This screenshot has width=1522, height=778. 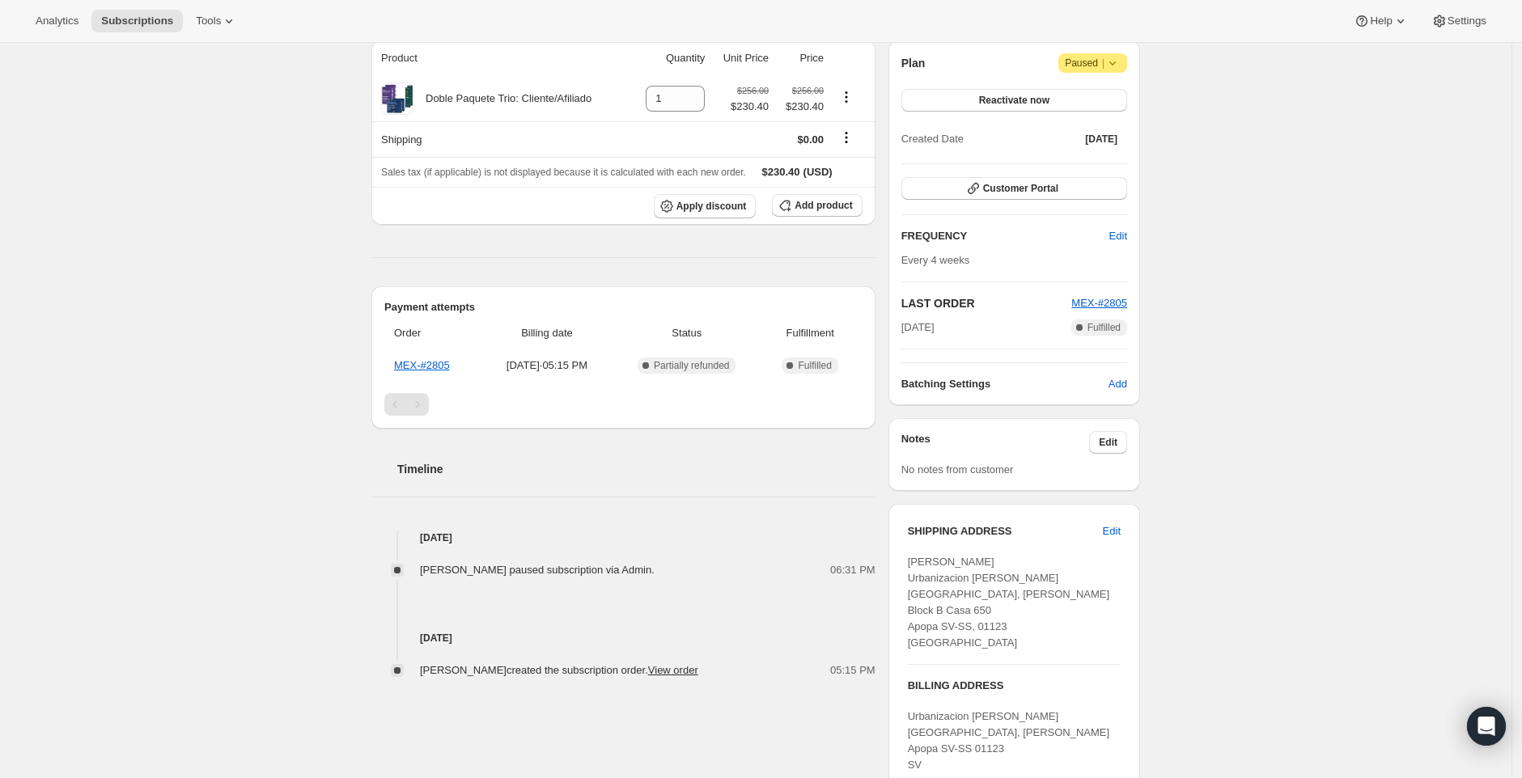 What do you see at coordinates (397, 99) in the screenshot?
I see `img: product img` at bounding box center [397, 99].